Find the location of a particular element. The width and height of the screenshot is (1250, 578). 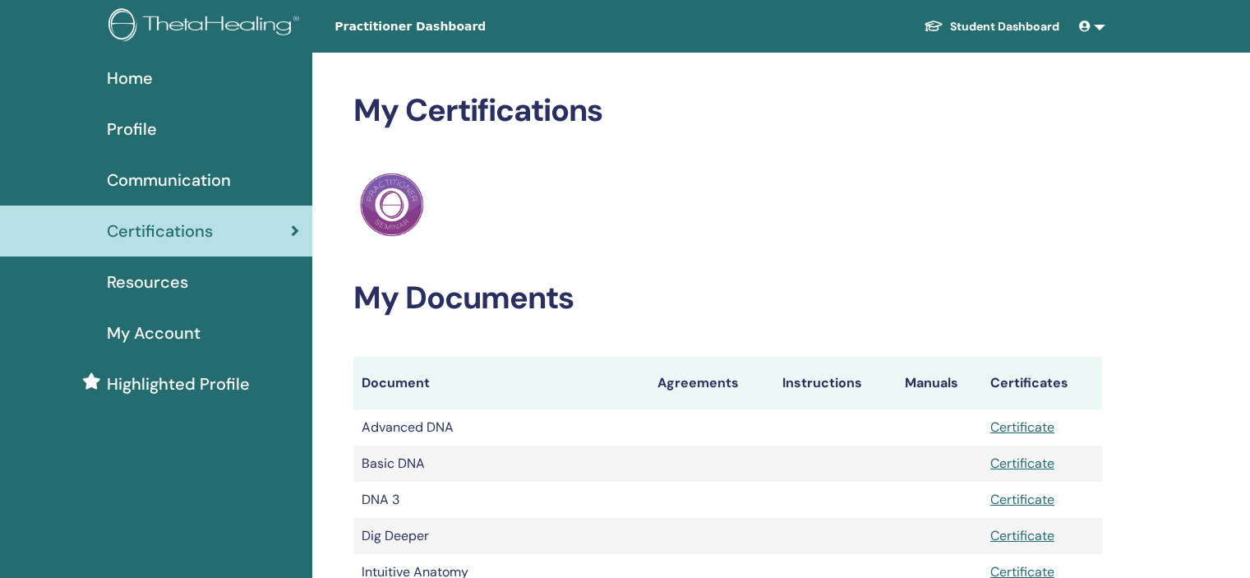

td: Dig Deeper is located at coordinates (501, 536).